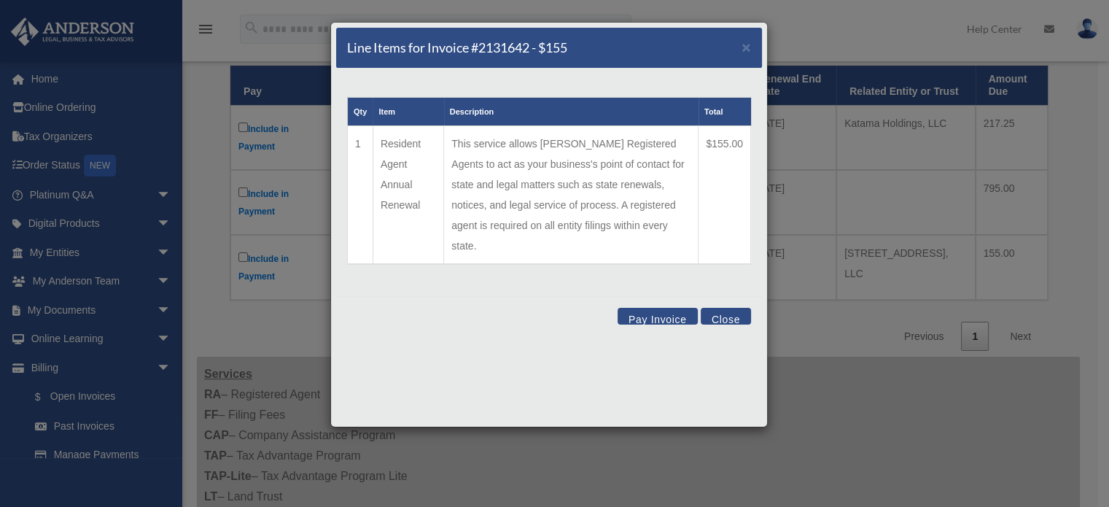 The image size is (1109, 507). I want to click on th: Description, so click(571, 112).